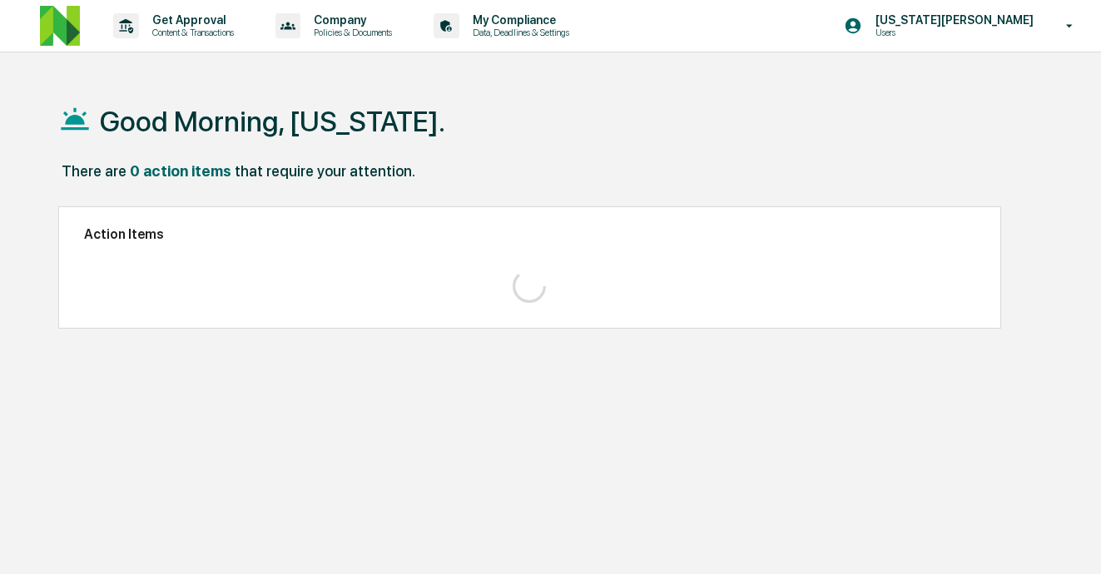  Describe the element at coordinates (519, 20) in the screenshot. I see `p: My Compliance` at that location.